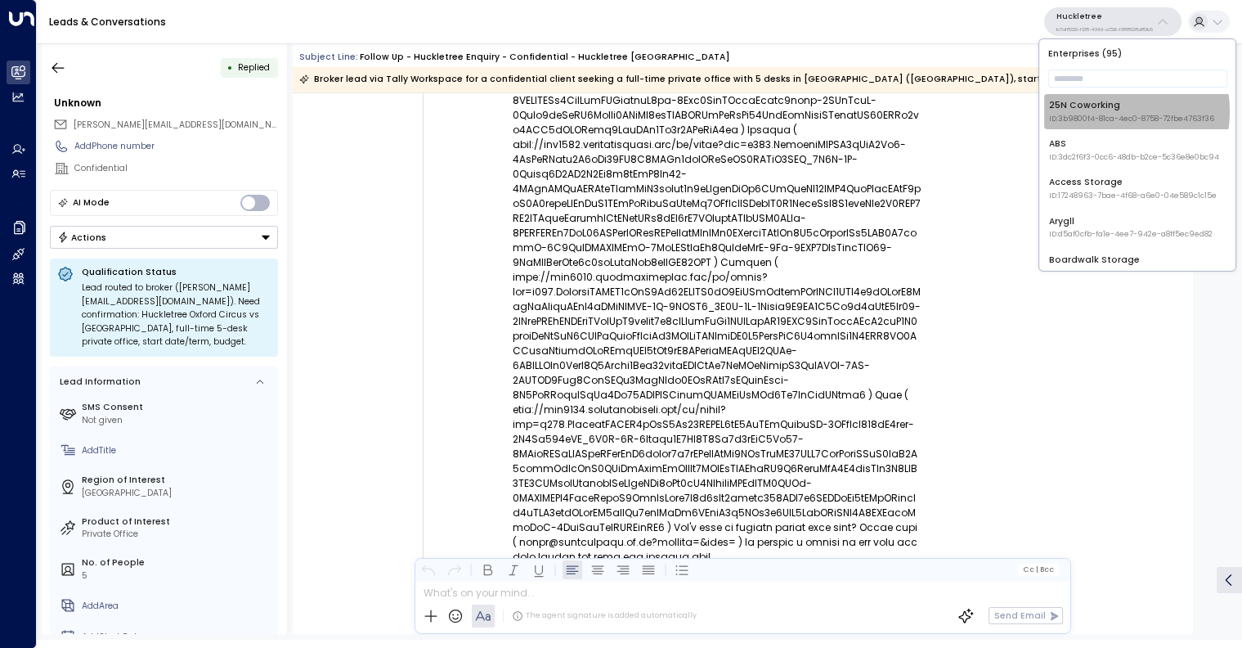 The height and width of the screenshot is (648, 1242). I want to click on label: Region of Interest, so click(177, 480).